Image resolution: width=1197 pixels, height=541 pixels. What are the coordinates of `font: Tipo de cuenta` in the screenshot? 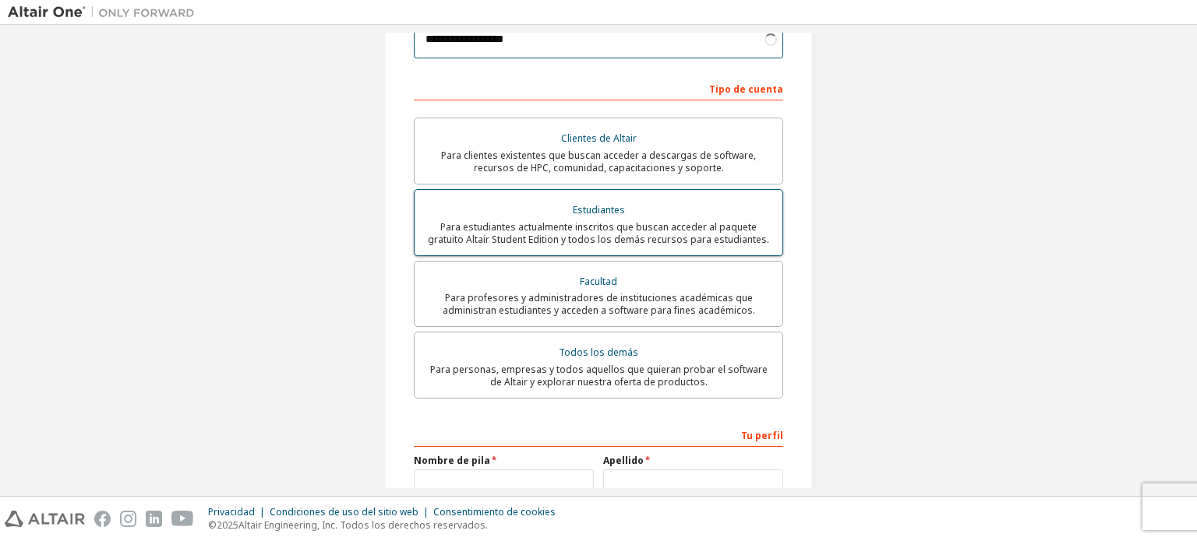 It's located at (746, 89).